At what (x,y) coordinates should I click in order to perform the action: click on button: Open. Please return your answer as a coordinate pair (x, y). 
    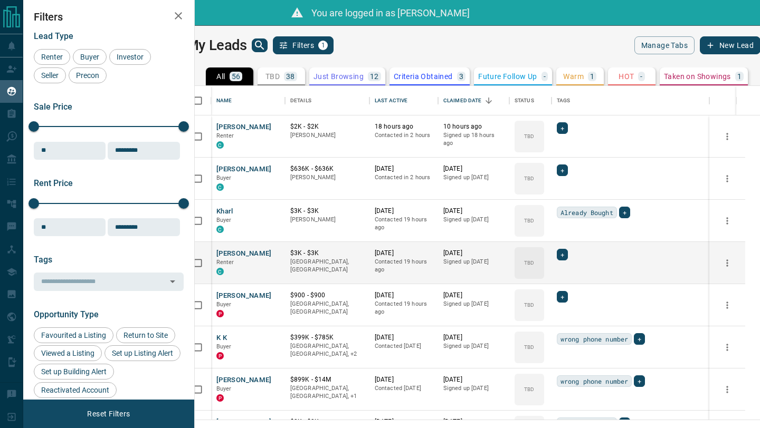
    Looking at the image, I should click on (173, 282).